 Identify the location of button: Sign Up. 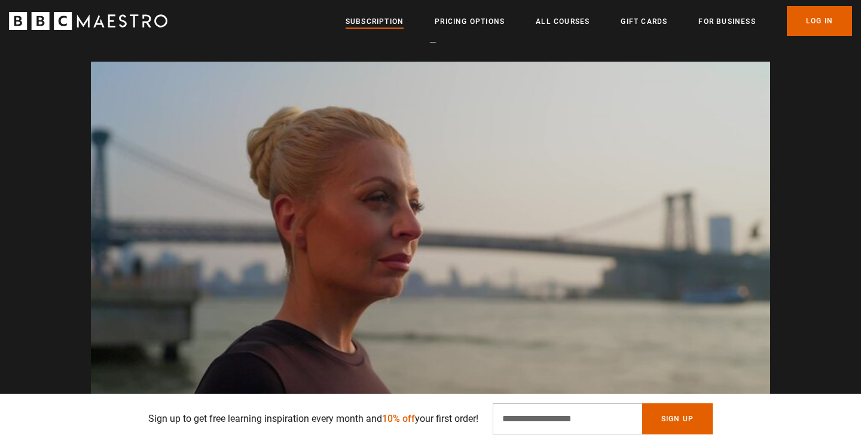
(677, 419).